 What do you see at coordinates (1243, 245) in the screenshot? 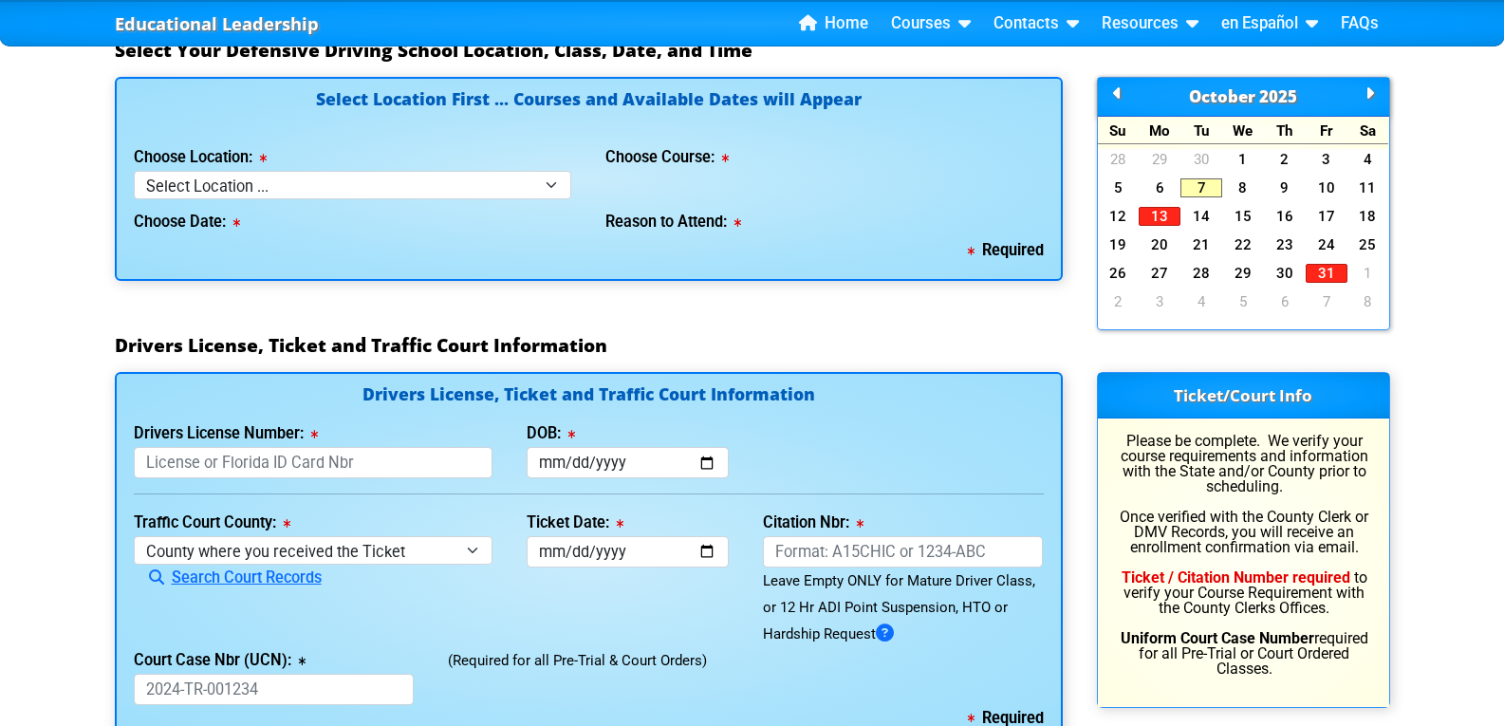
I see `a: 22` at bounding box center [1243, 245].